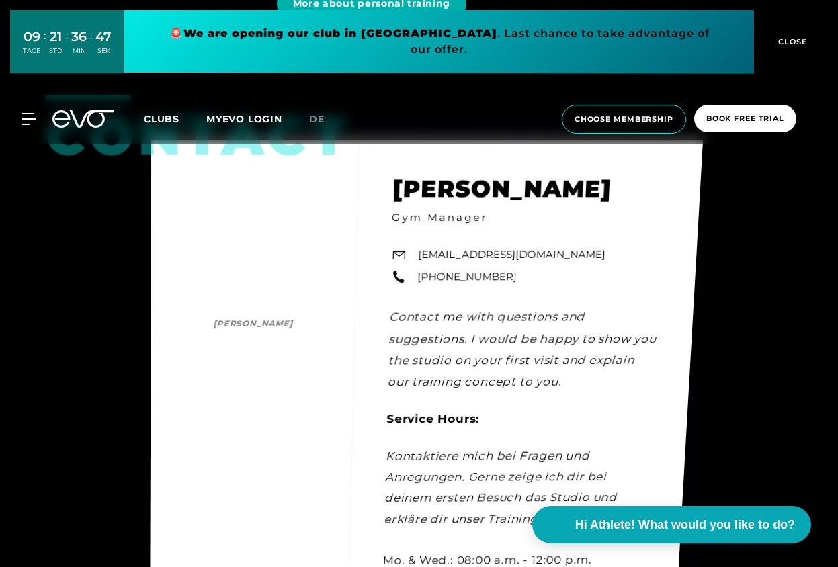 The width and height of the screenshot is (838, 567). Describe the element at coordinates (161, 119) in the screenshot. I see `span: Clubs` at that location.